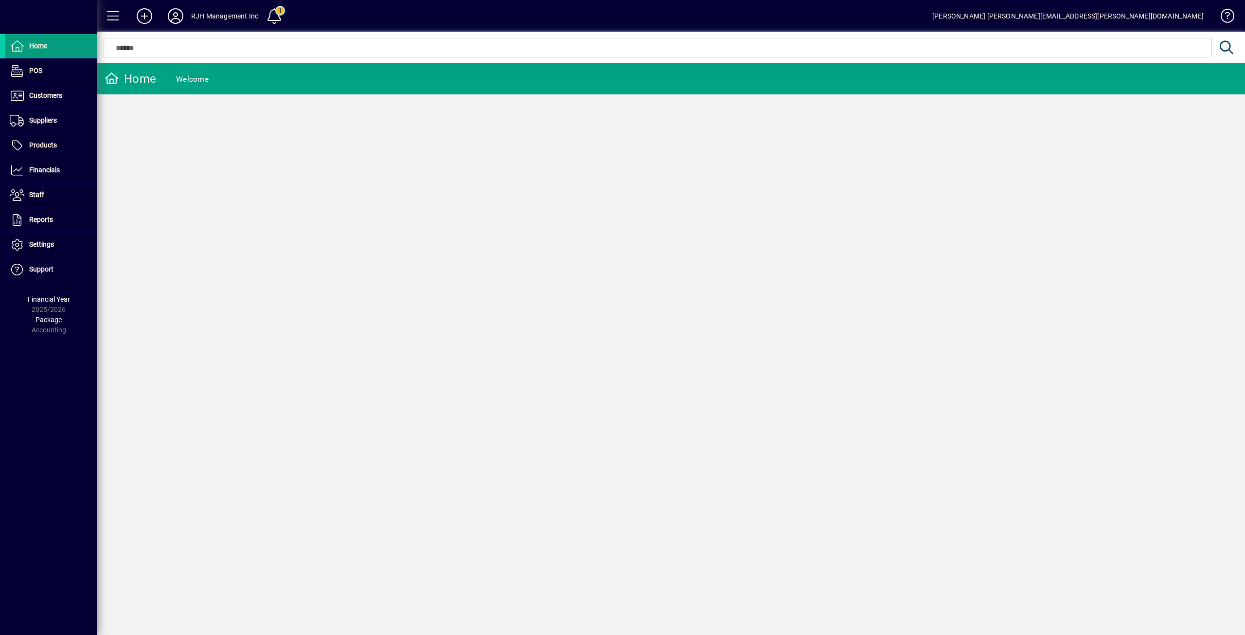  Describe the element at coordinates (43, 120) in the screenshot. I see `span: Suppliers` at that location.